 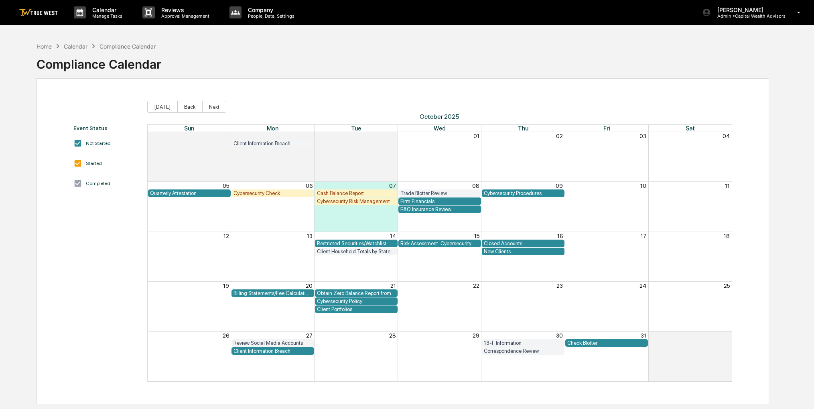 What do you see at coordinates (643, 136) in the screenshot?
I see `button: 03` at bounding box center [643, 136].